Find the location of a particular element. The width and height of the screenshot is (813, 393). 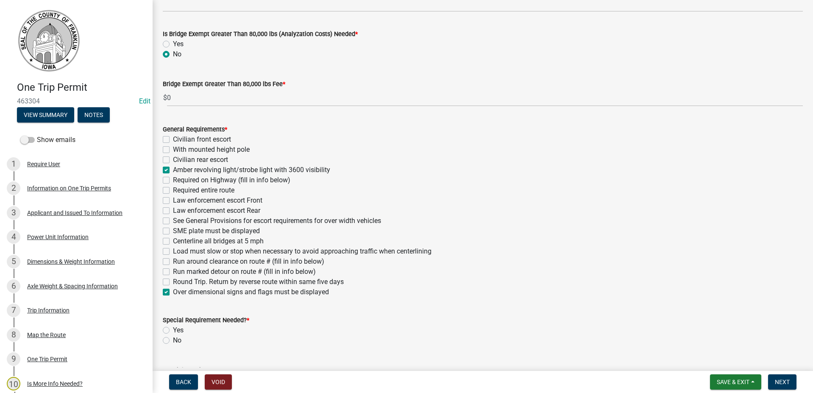

div: Information on One Trip Permits is located at coordinates (69, 188).